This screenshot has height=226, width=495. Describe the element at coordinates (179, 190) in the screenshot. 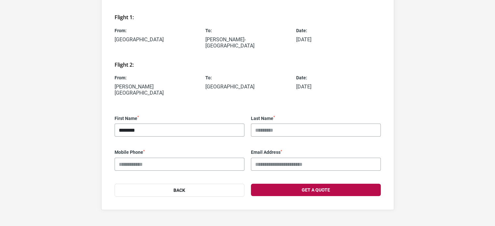

I see `button: Back` at that location.